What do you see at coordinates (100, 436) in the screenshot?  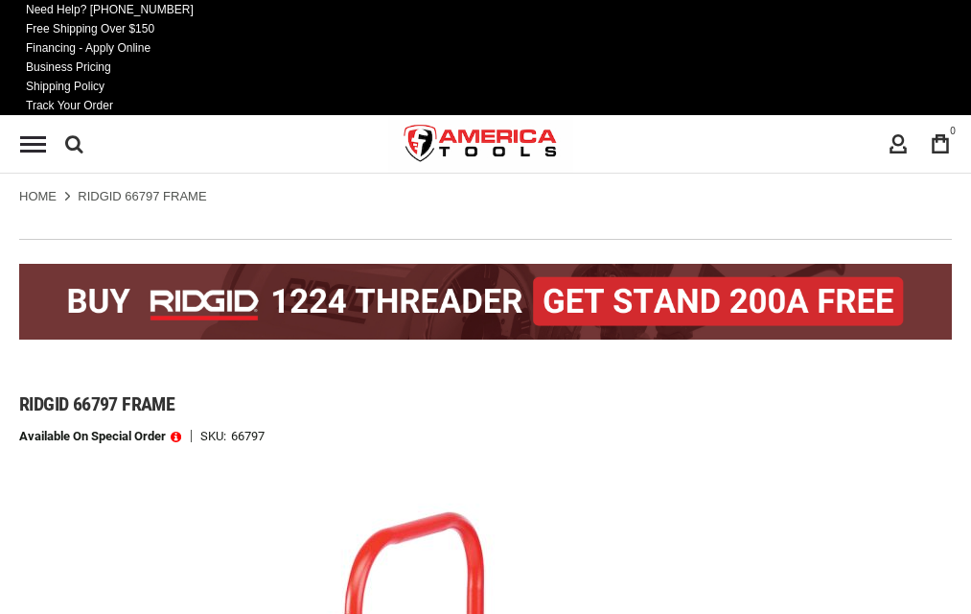 I see `p: Available on Special Order` at bounding box center [100, 436].